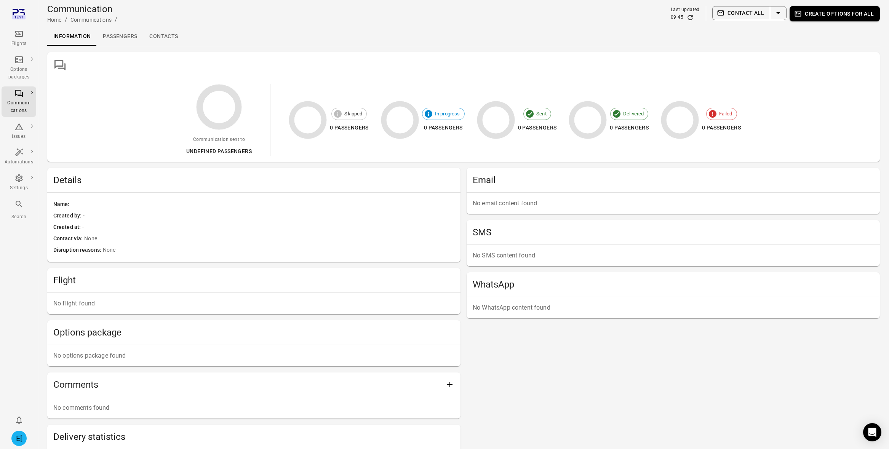 Image resolution: width=889 pixels, height=449 pixels. Describe the element at coordinates (690, 18) in the screenshot. I see `button: Refresh data` at that location.